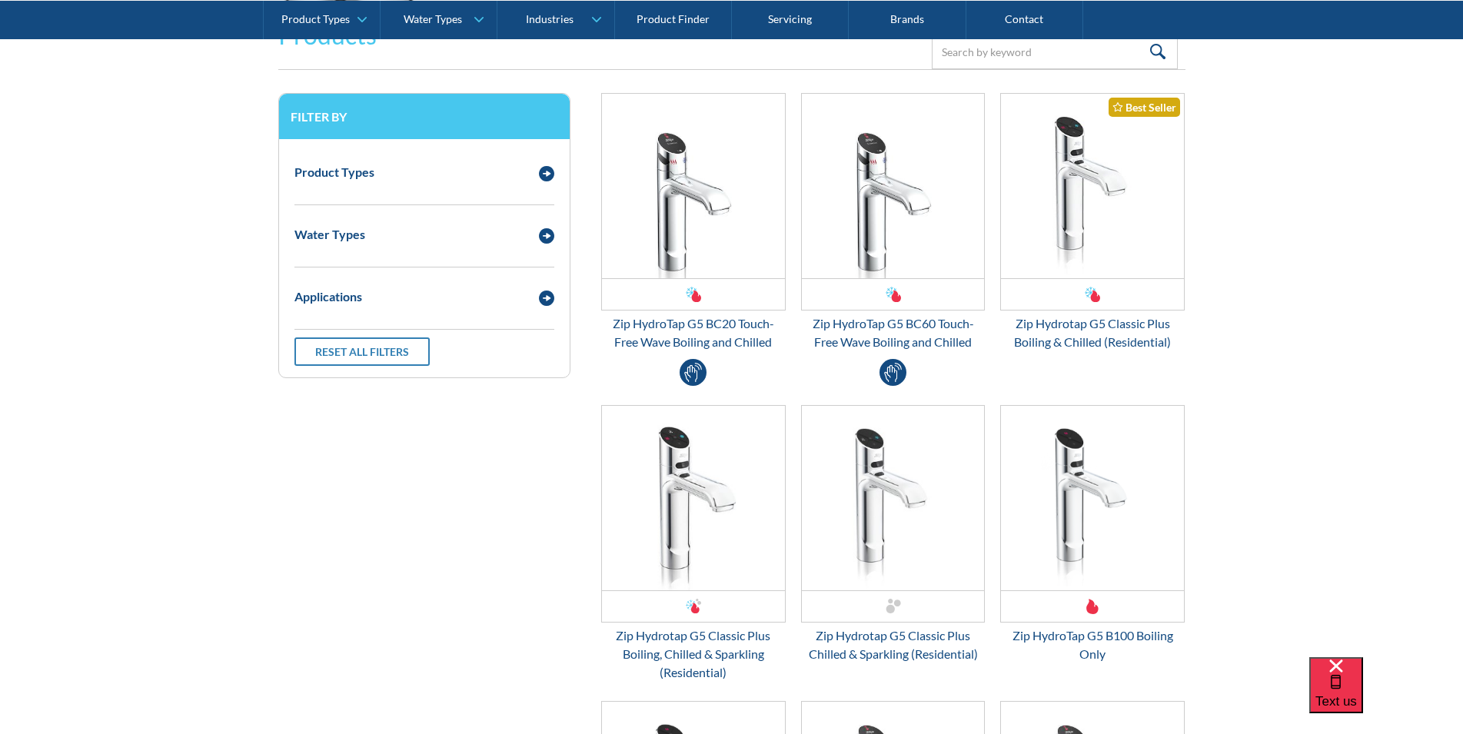  What do you see at coordinates (894, 186) in the screenshot?
I see `img: Zip HydroTap G5 BC60 Touch-Free Wave Boiling and Chilled` at bounding box center [894, 186].